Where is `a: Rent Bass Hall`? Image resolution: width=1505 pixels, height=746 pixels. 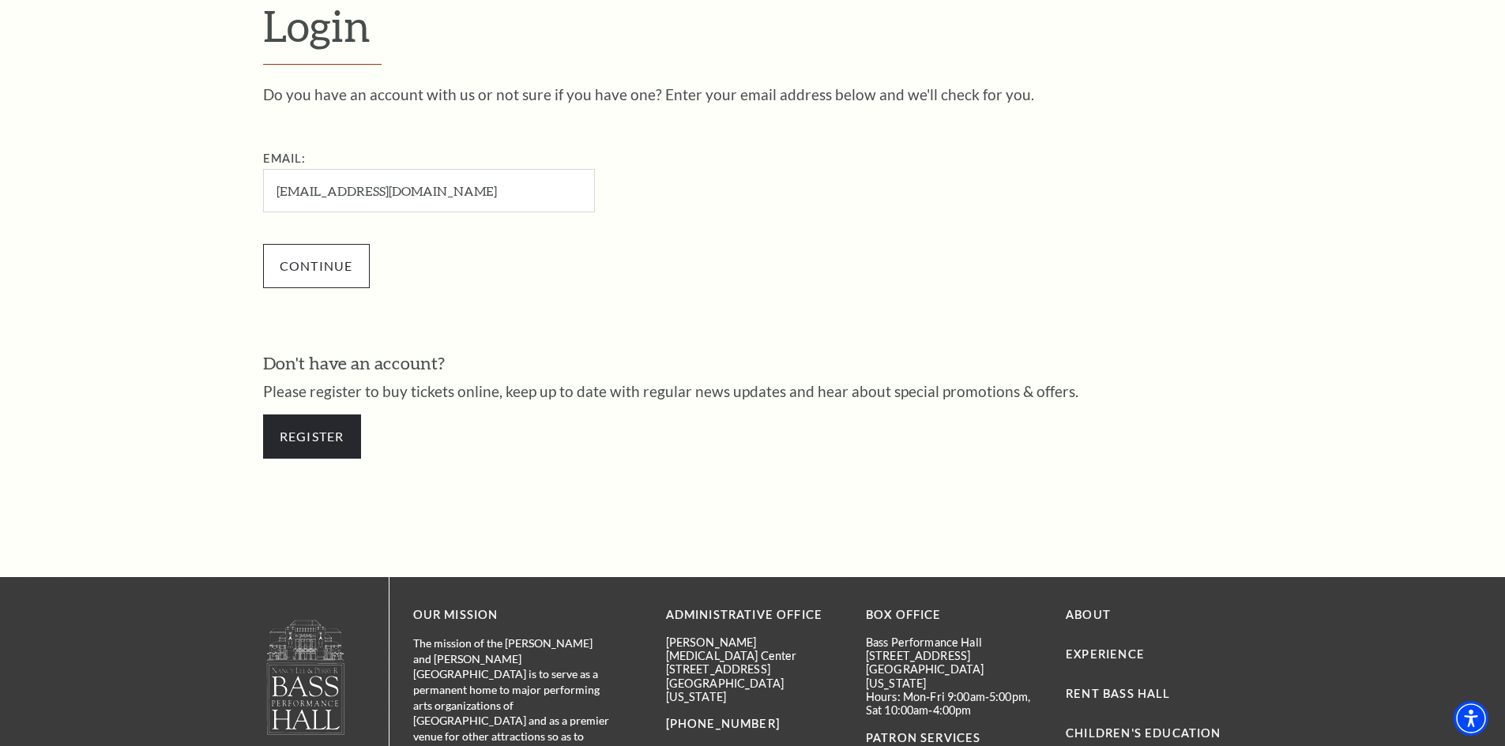 a: Rent Bass Hall is located at coordinates (1118, 694).